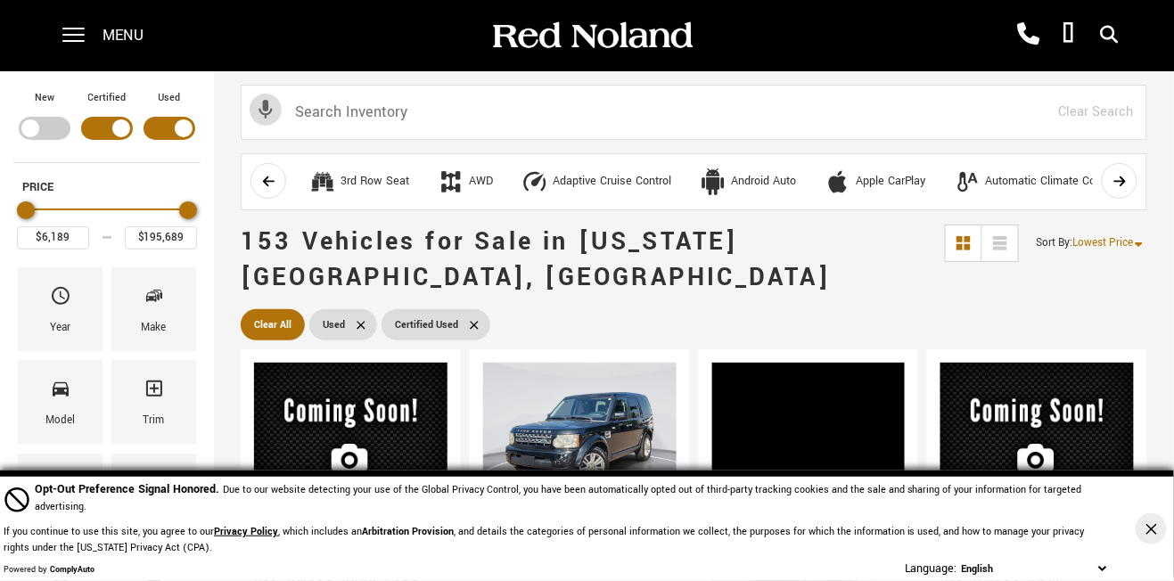  What do you see at coordinates (1034, 569) in the screenshot?
I see `select: Language Select` at bounding box center [1034, 569].